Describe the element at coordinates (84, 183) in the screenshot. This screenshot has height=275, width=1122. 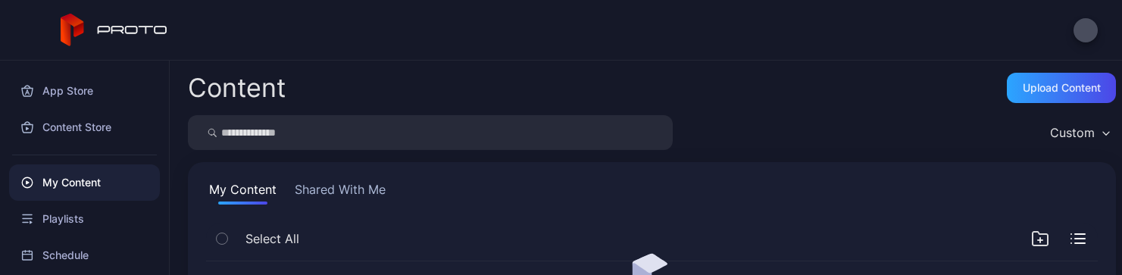
I see `a: My Content` at that location.